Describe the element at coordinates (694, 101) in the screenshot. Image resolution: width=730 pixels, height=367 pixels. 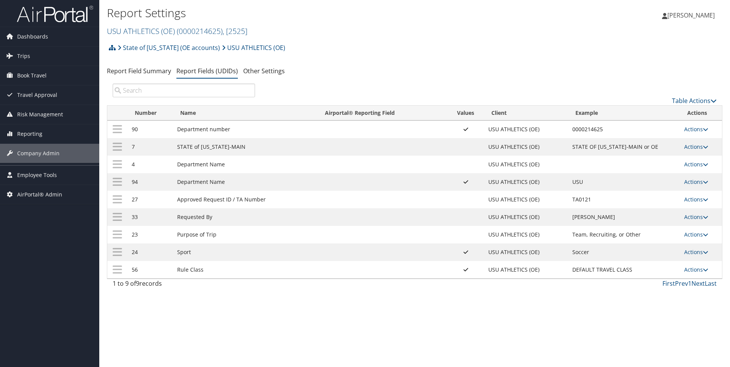
I see `a: Table Actions` at that location.